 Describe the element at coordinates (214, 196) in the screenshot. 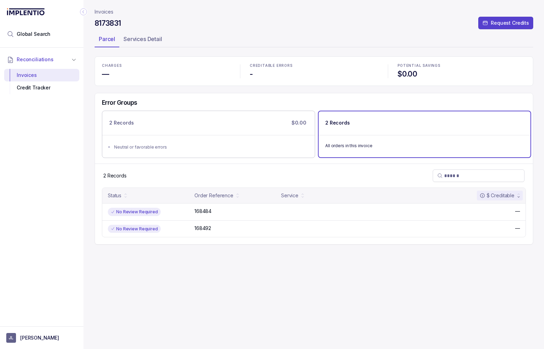

I see `div: Order Reference` at that location.